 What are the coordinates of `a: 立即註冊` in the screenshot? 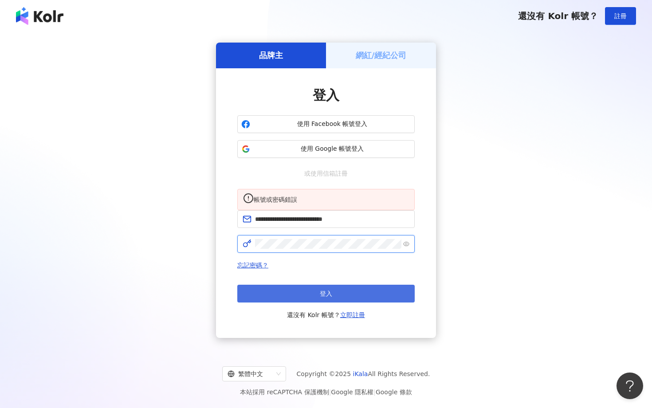 It's located at (352, 315).